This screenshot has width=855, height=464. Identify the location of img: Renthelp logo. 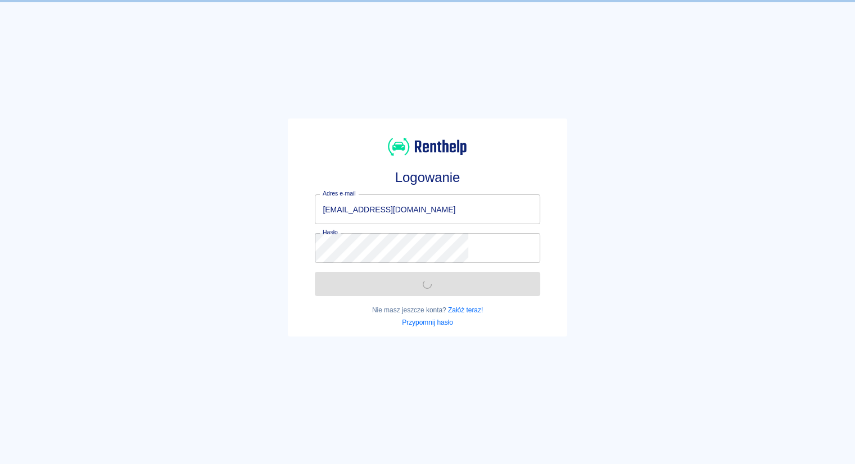
(427, 147).